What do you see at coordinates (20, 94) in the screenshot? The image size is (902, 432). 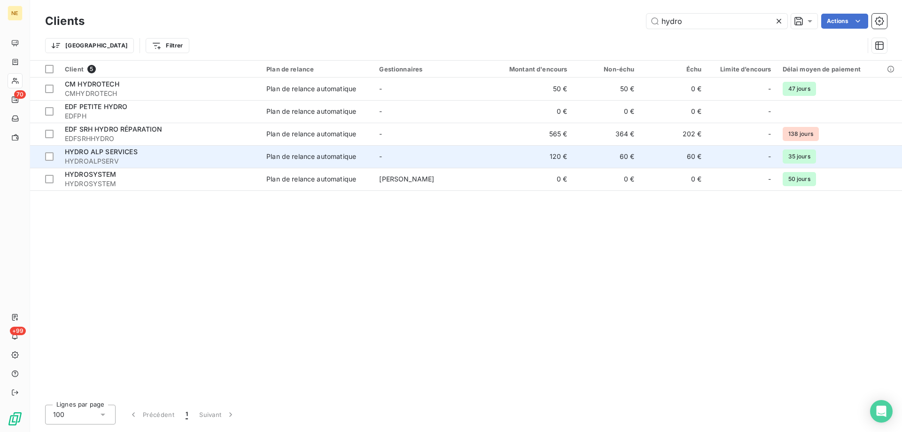 I see `span: 70` at bounding box center [20, 94].